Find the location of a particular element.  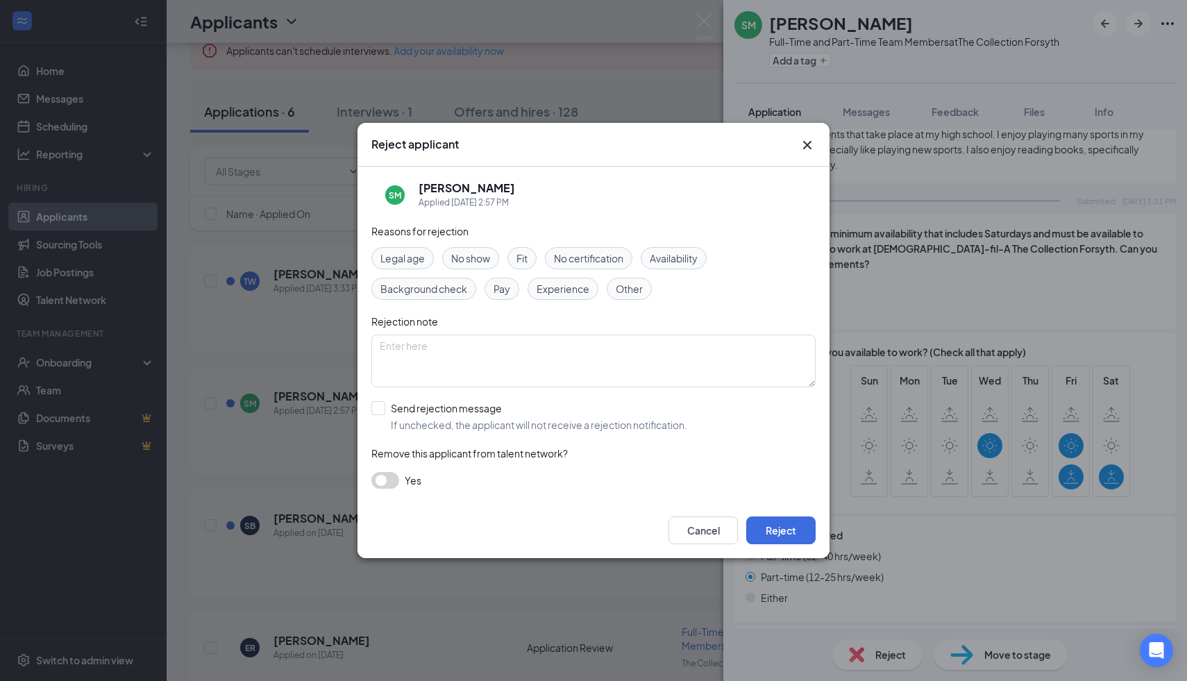

span: No certification is located at coordinates (588, 258).